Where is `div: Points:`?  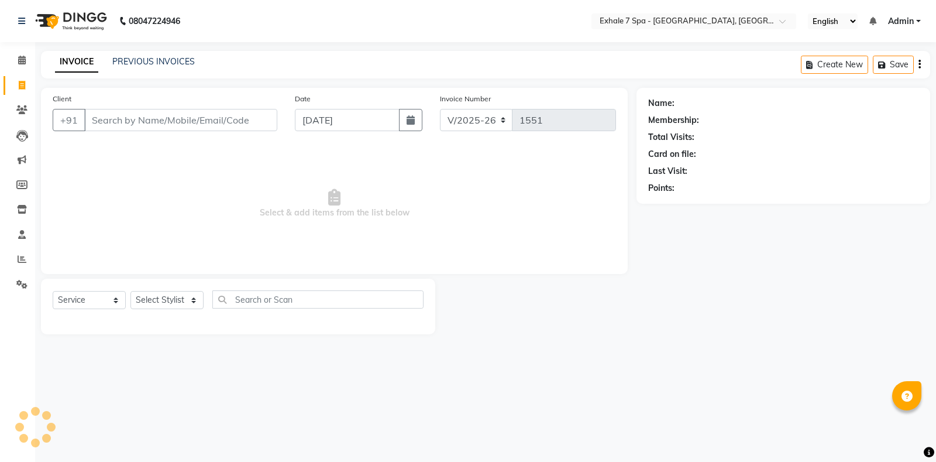
div: Points: is located at coordinates (661, 188).